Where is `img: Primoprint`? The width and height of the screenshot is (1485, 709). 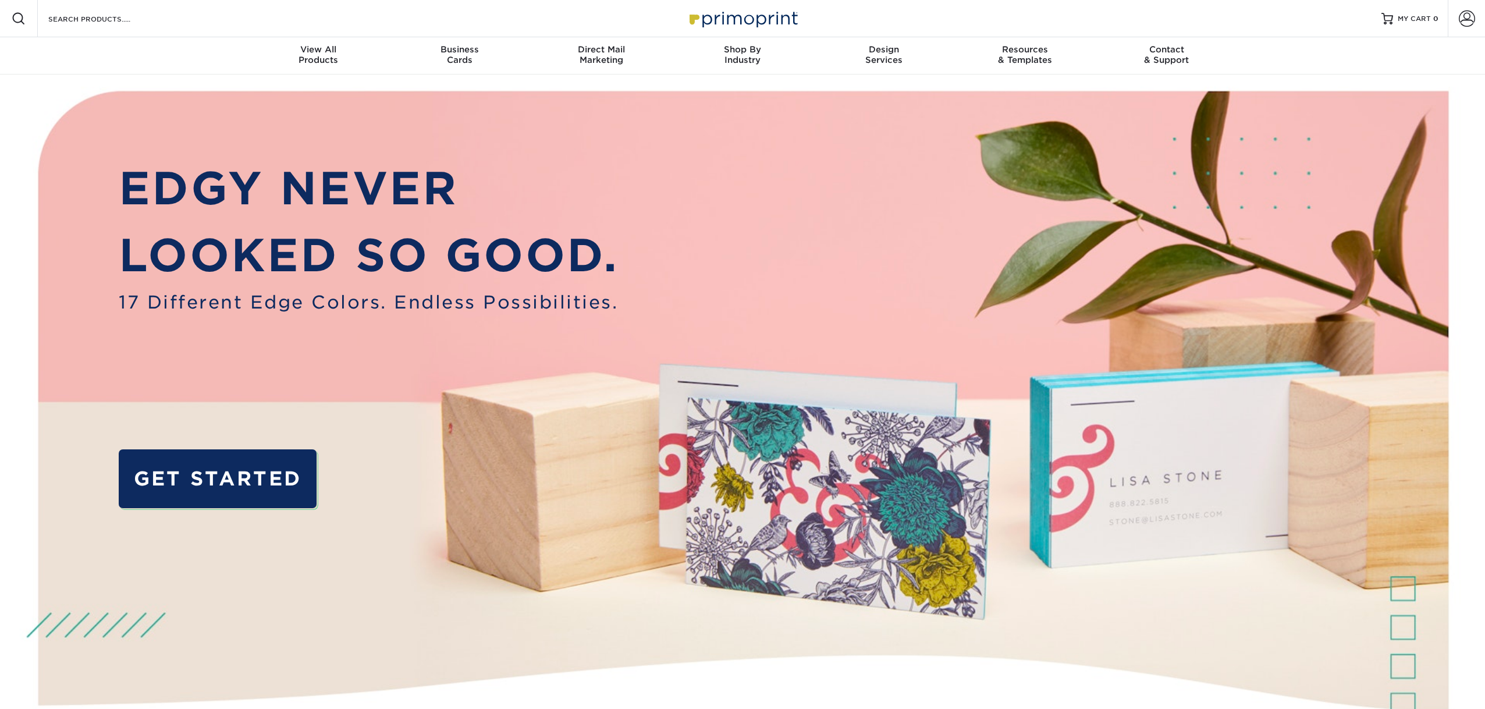
img: Primoprint is located at coordinates (742, 18).